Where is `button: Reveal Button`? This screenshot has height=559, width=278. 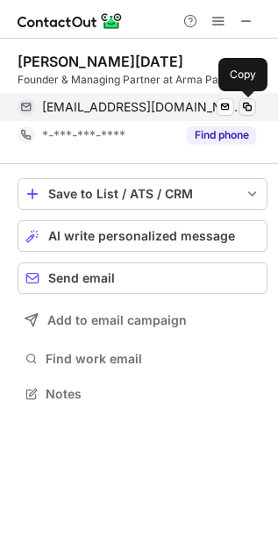
button: Reveal Button is located at coordinates (221, 135).